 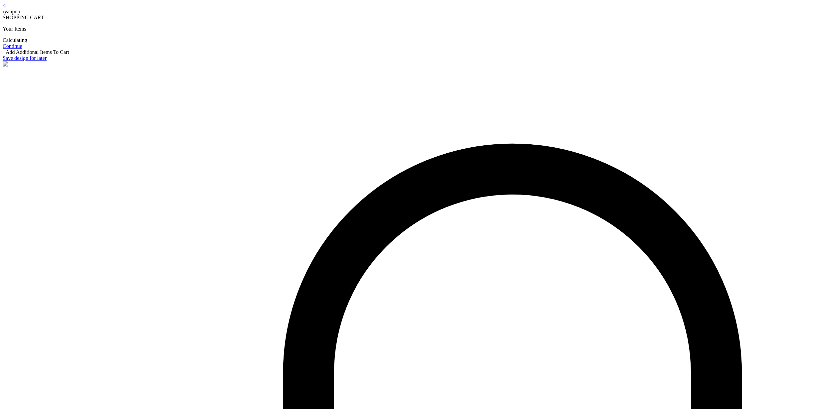 What do you see at coordinates (410, 29) in the screenshot?
I see `p: Your Items` at bounding box center [410, 29].